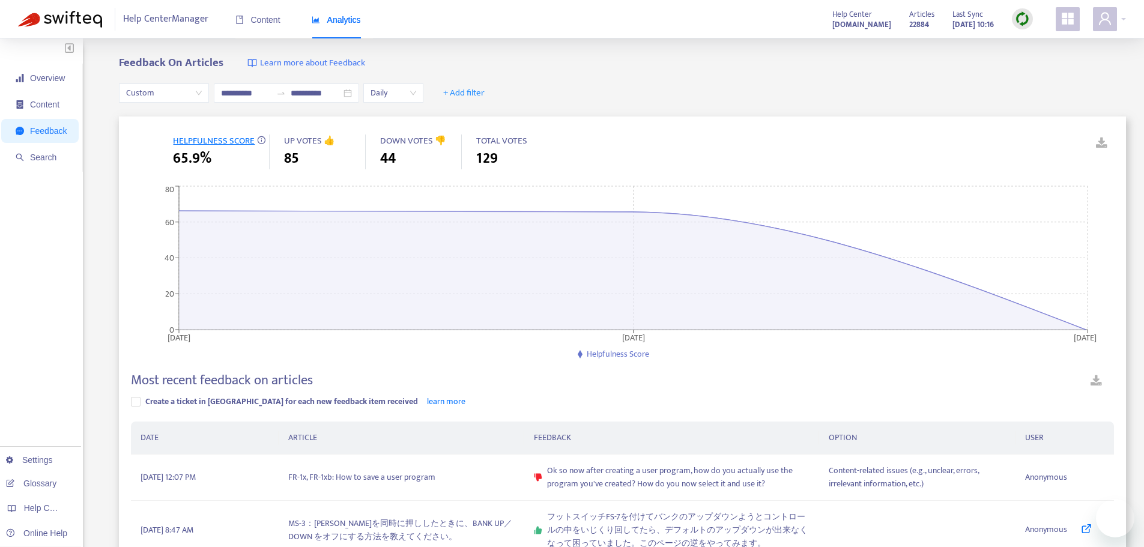 The width and height of the screenshot is (1144, 547). I want to click on span: dislike, so click(538, 477).